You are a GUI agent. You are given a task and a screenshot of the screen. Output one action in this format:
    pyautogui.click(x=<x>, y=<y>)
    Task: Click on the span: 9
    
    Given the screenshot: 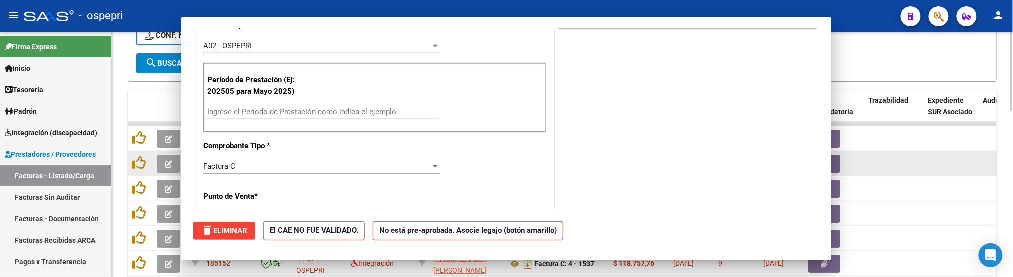 What is the action you would take?
    pyautogui.click(x=720, y=263)
    